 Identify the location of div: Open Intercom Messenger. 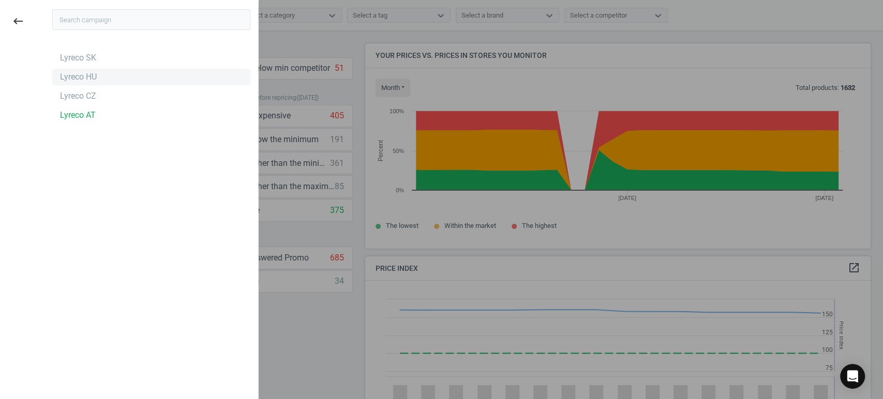
(852, 377).